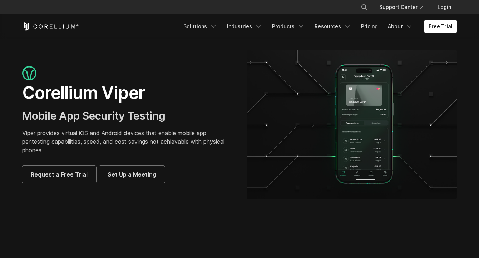 This screenshot has height=258, width=479. Describe the element at coordinates (333, 26) in the screenshot. I see `a: Resources` at that location.